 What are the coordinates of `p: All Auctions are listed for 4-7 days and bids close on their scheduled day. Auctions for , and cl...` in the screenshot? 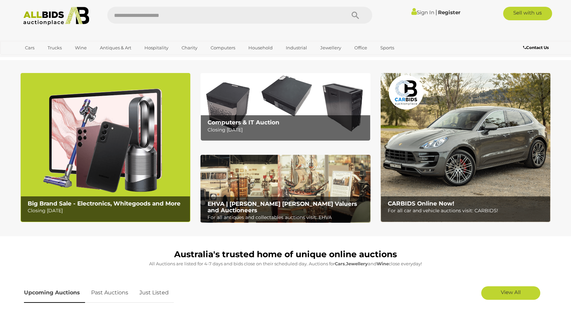 It's located at (285, 263).